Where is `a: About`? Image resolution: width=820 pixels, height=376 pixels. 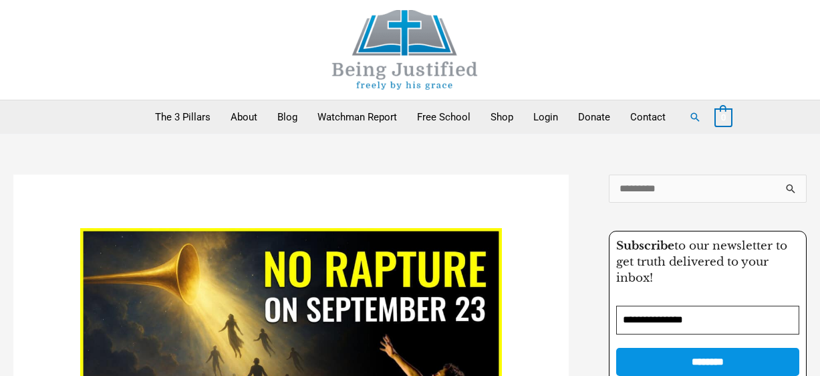
a: About is located at coordinates (244, 117).